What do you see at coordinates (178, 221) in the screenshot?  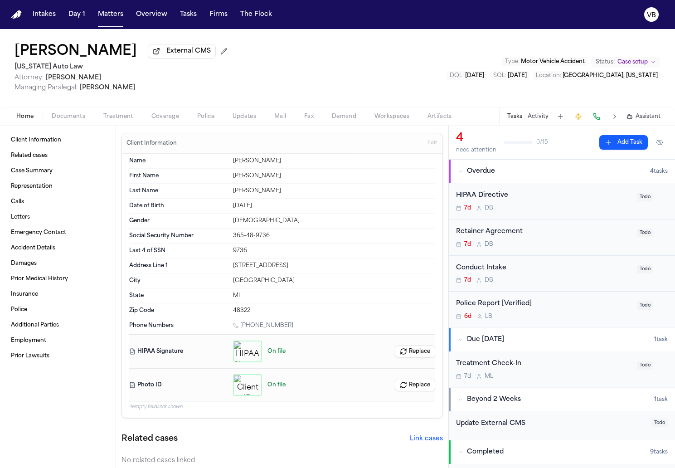 I see `dt: Gender` at bounding box center [178, 221].